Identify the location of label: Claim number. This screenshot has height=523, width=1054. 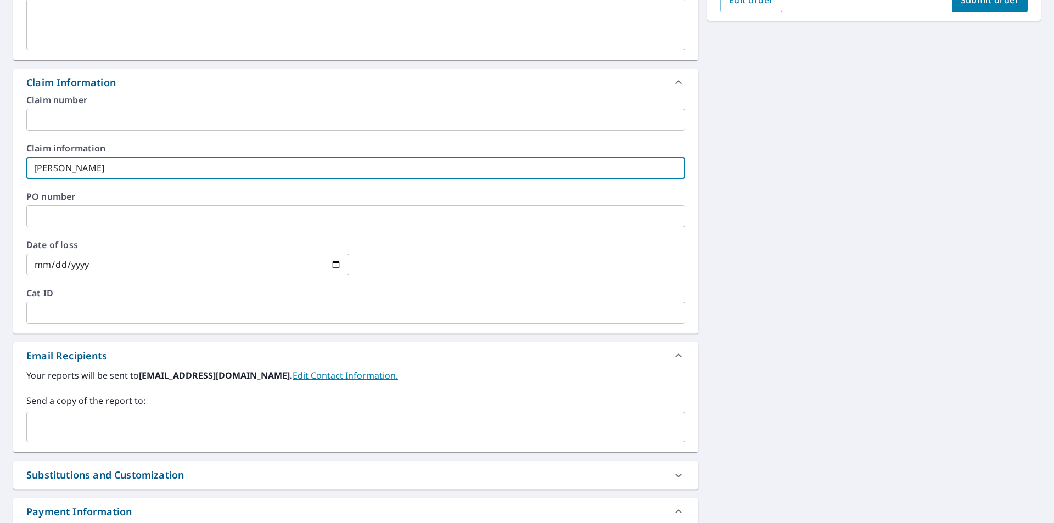
(356, 100).